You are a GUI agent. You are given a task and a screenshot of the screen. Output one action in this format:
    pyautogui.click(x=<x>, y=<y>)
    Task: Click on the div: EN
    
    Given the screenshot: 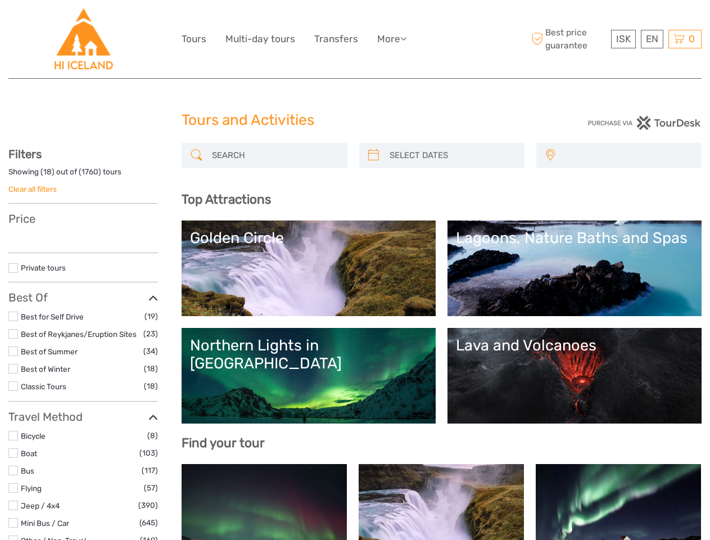 What is the action you would take?
    pyautogui.click(x=652, y=39)
    